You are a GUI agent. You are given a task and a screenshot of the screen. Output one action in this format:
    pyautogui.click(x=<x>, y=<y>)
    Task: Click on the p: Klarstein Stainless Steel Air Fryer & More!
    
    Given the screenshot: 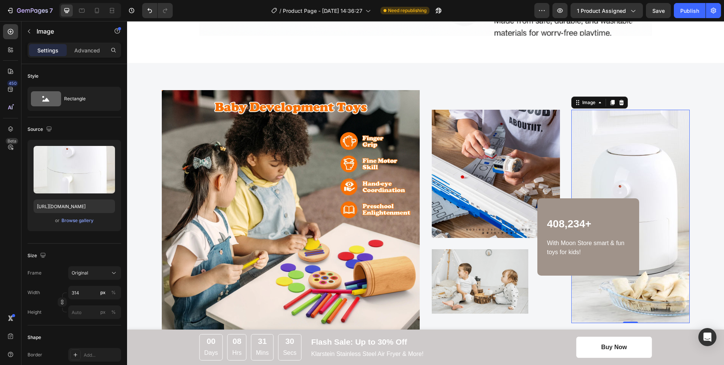 What is the action you would take?
    pyautogui.click(x=240, y=333)
    